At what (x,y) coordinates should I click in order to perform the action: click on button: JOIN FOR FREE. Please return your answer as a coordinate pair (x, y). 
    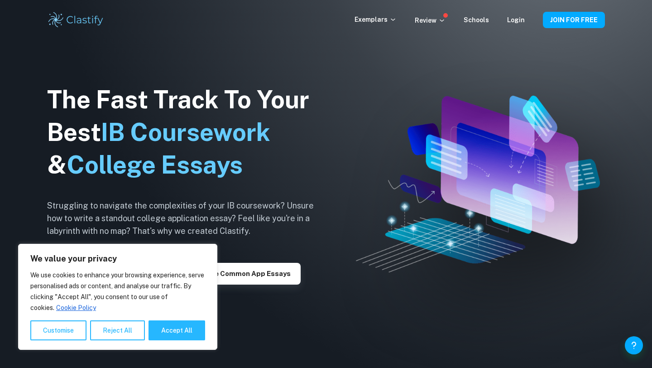
    Looking at the image, I should click on (573, 20).